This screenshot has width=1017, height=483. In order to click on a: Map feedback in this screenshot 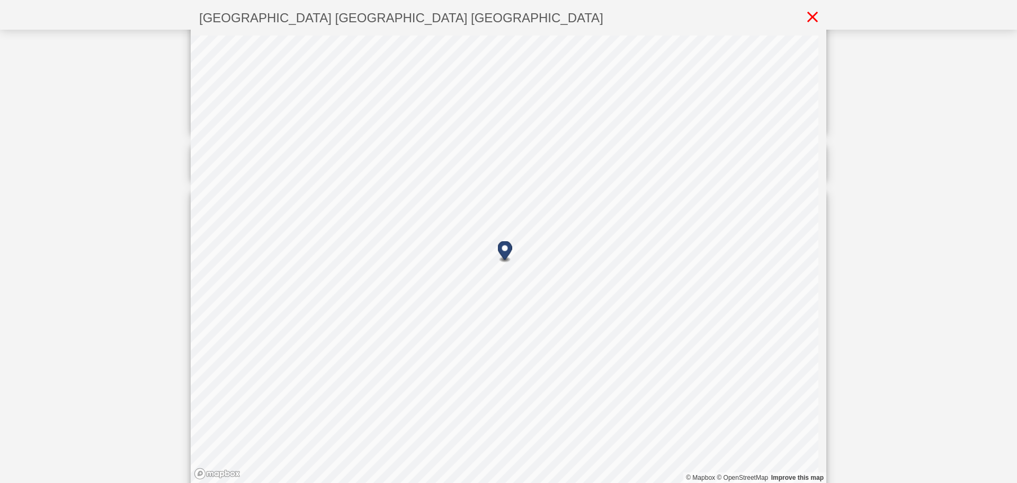, I will do `click(797, 477)`.